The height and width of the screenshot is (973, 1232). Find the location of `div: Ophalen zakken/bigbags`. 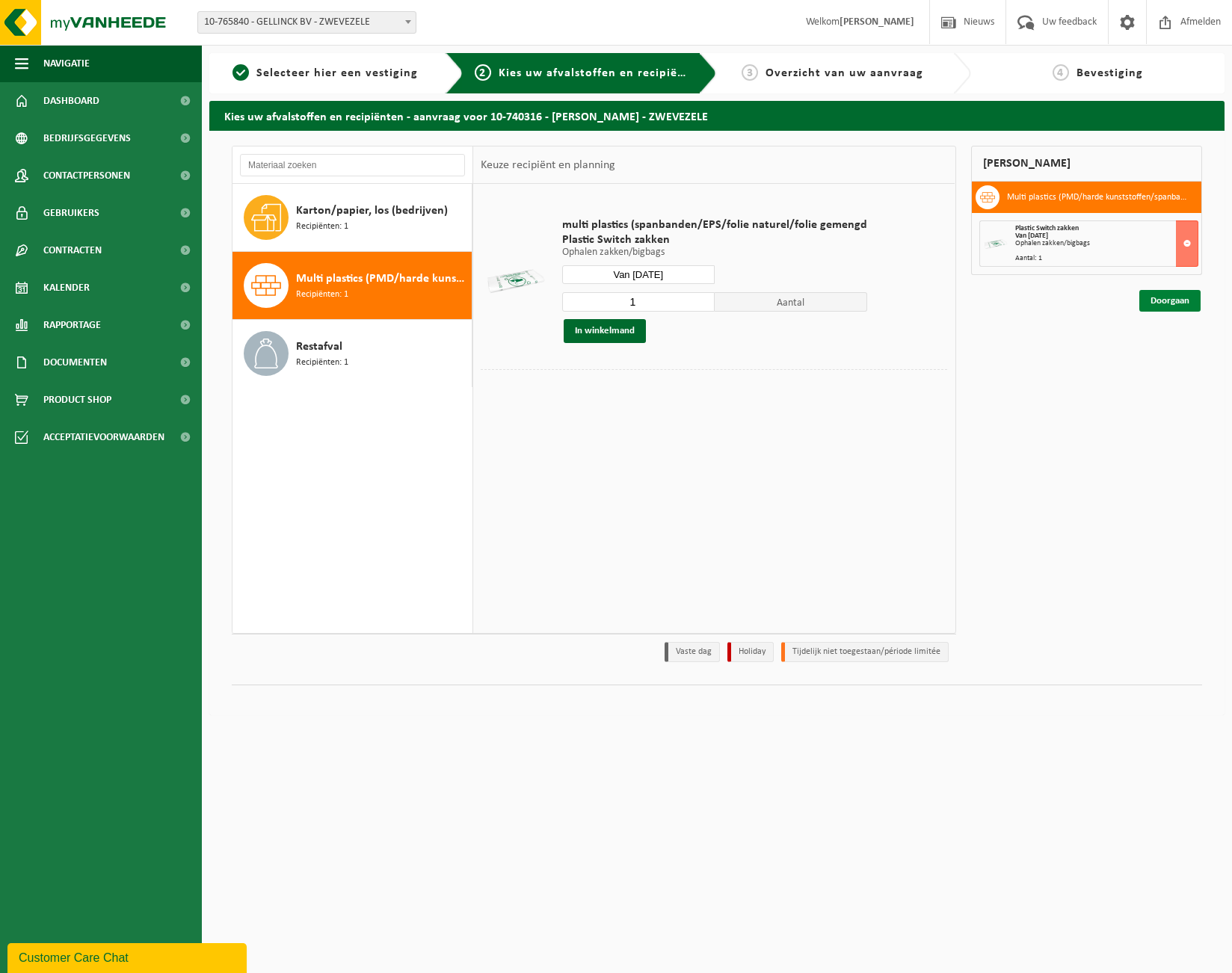

div: Ophalen zakken/bigbags is located at coordinates (1106, 244).